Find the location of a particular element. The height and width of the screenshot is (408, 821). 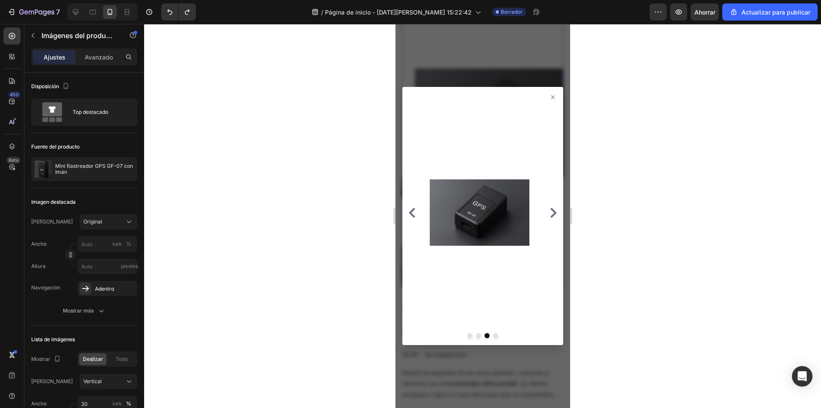

button: Mostrar más is located at coordinates (84, 311).